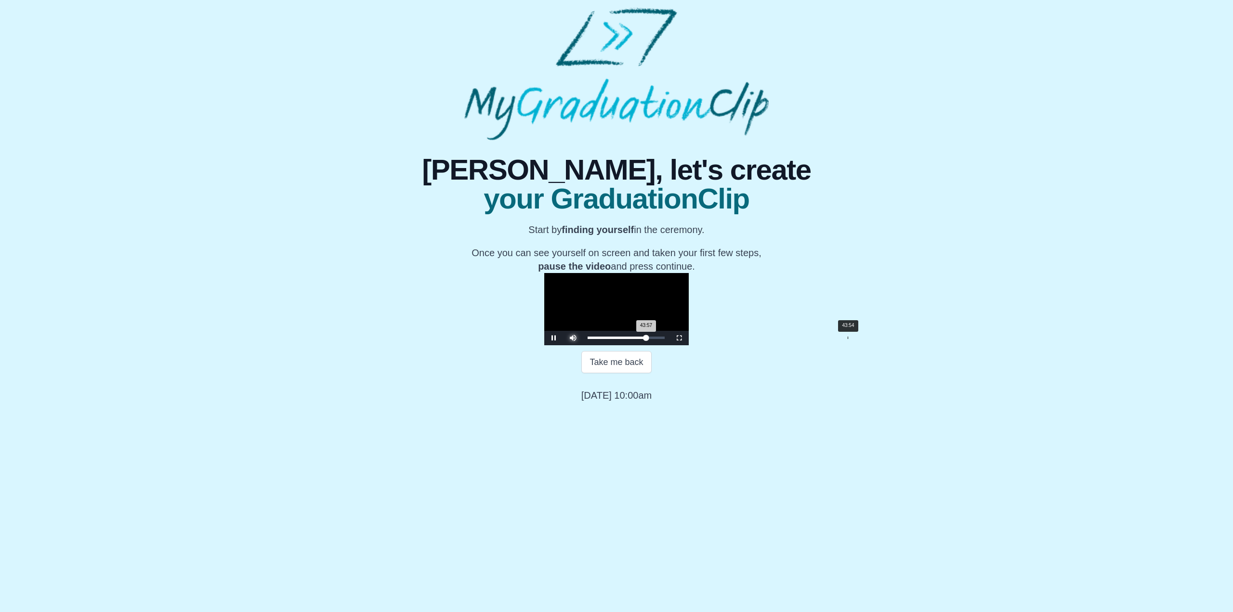  What do you see at coordinates (617, 74) in the screenshot?
I see `img: MyGraduationClip` at bounding box center [617, 74].